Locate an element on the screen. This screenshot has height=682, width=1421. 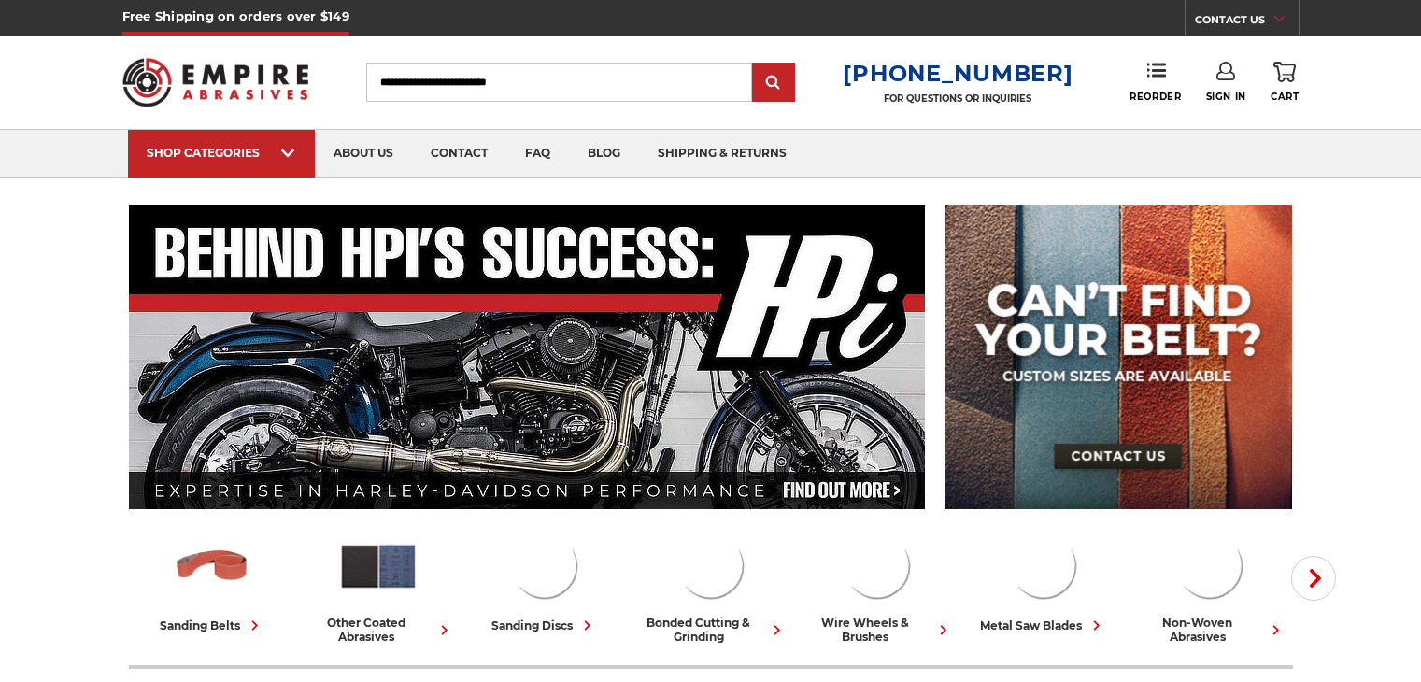
a: wire wheels & brushes is located at coordinates (877, 585).